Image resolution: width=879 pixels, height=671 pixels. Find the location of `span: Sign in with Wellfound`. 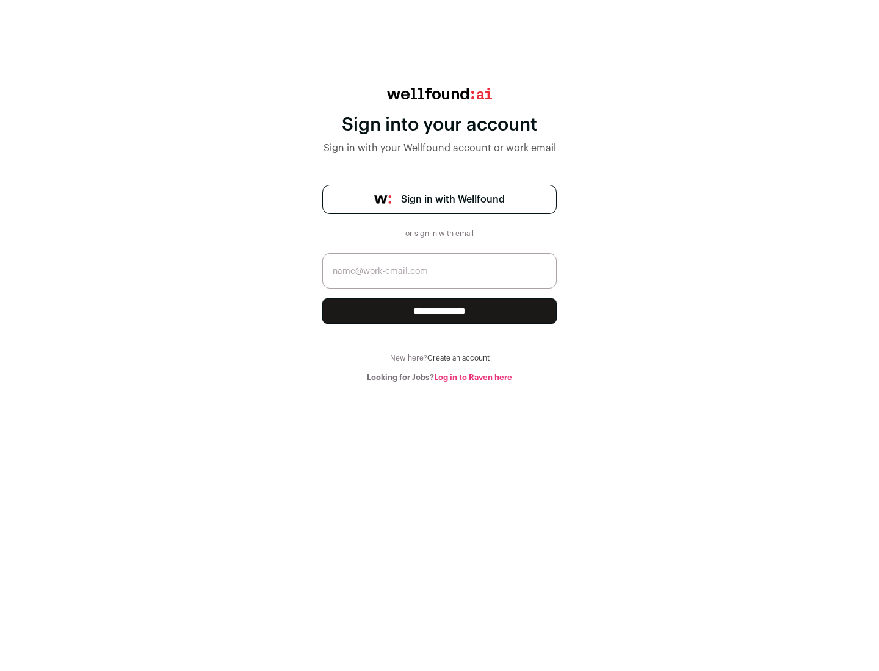

span: Sign in with Wellfound is located at coordinates (453, 200).